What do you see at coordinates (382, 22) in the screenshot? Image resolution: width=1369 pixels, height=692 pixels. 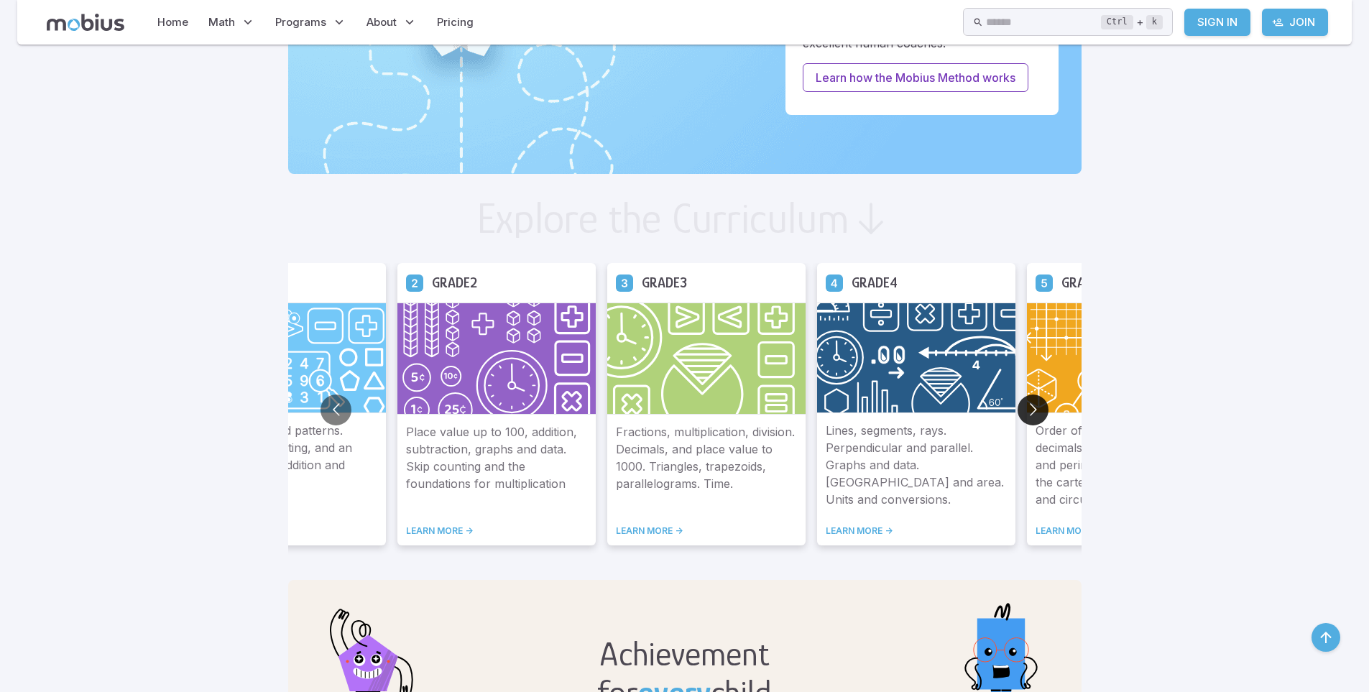 I see `span: About` at bounding box center [382, 22].